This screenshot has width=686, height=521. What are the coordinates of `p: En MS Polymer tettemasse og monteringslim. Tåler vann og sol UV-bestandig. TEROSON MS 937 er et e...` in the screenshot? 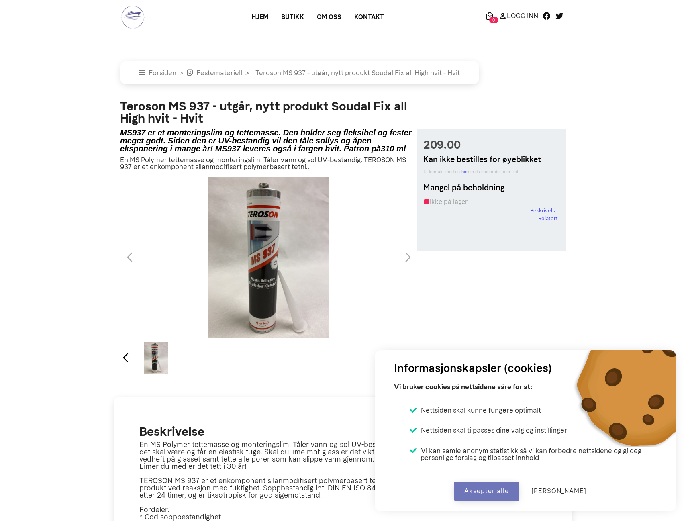 It's located at (269, 163).